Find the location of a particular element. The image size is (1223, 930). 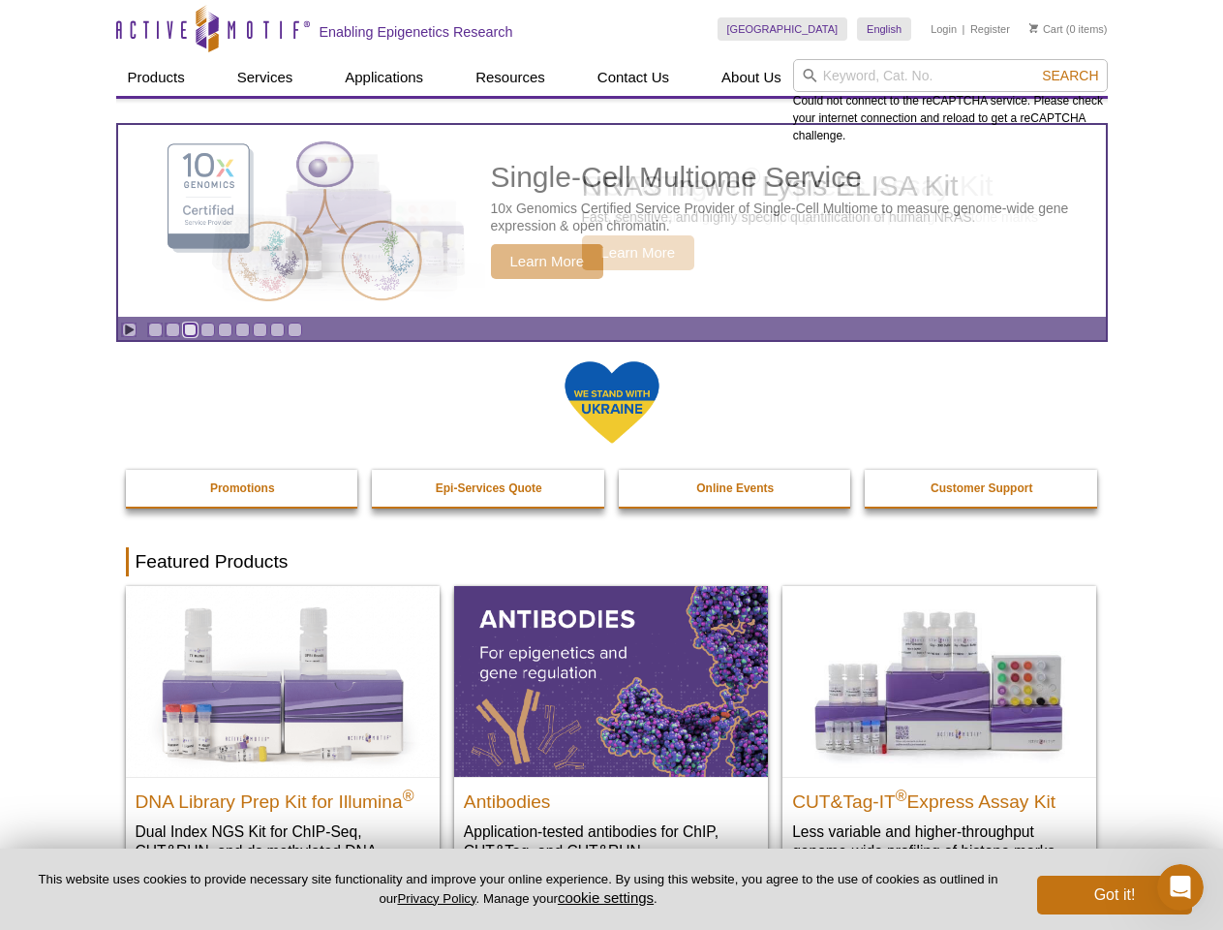

a: Go to slide 6 is located at coordinates (242, 329).